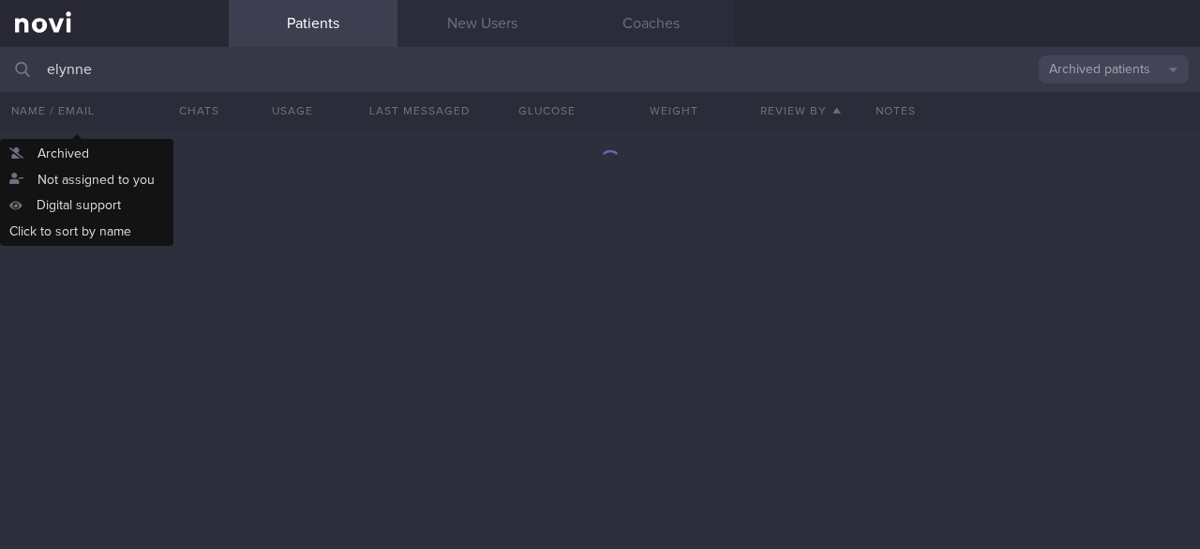 Image resolution: width=1200 pixels, height=549 pixels. Describe the element at coordinates (191, 111) in the screenshot. I see `button: Chats` at that location.